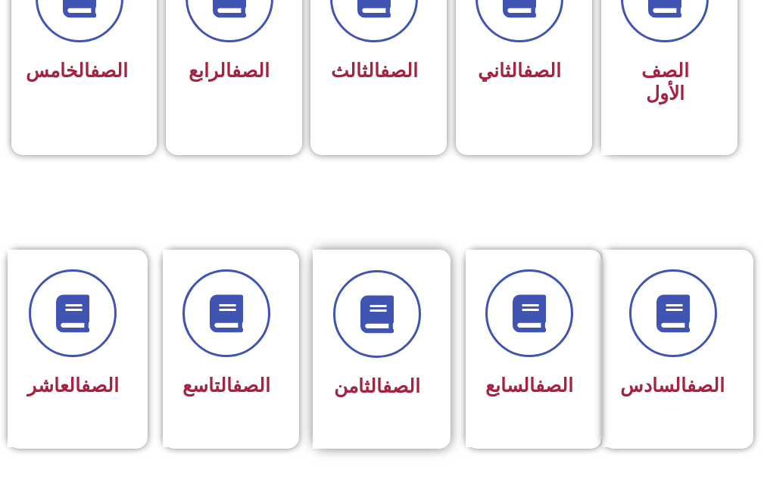  Describe the element at coordinates (226, 385) in the screenshot. I see `span: التاسع` at that location.